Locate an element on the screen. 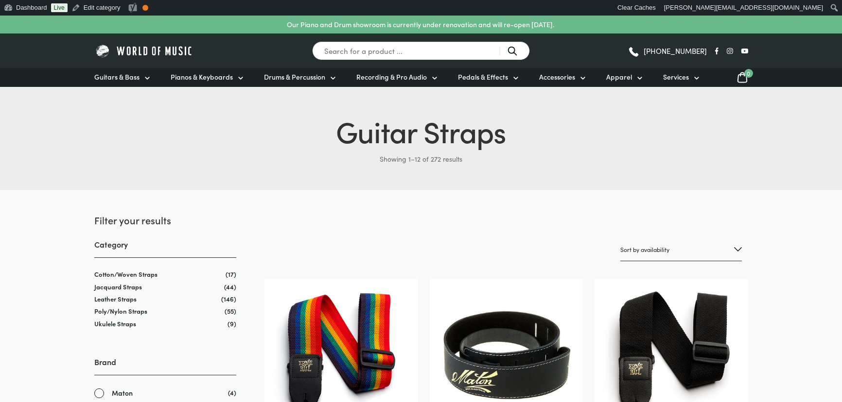 This screenshot has height=402, width=842. div: OK is located at coordinates (145, 8).